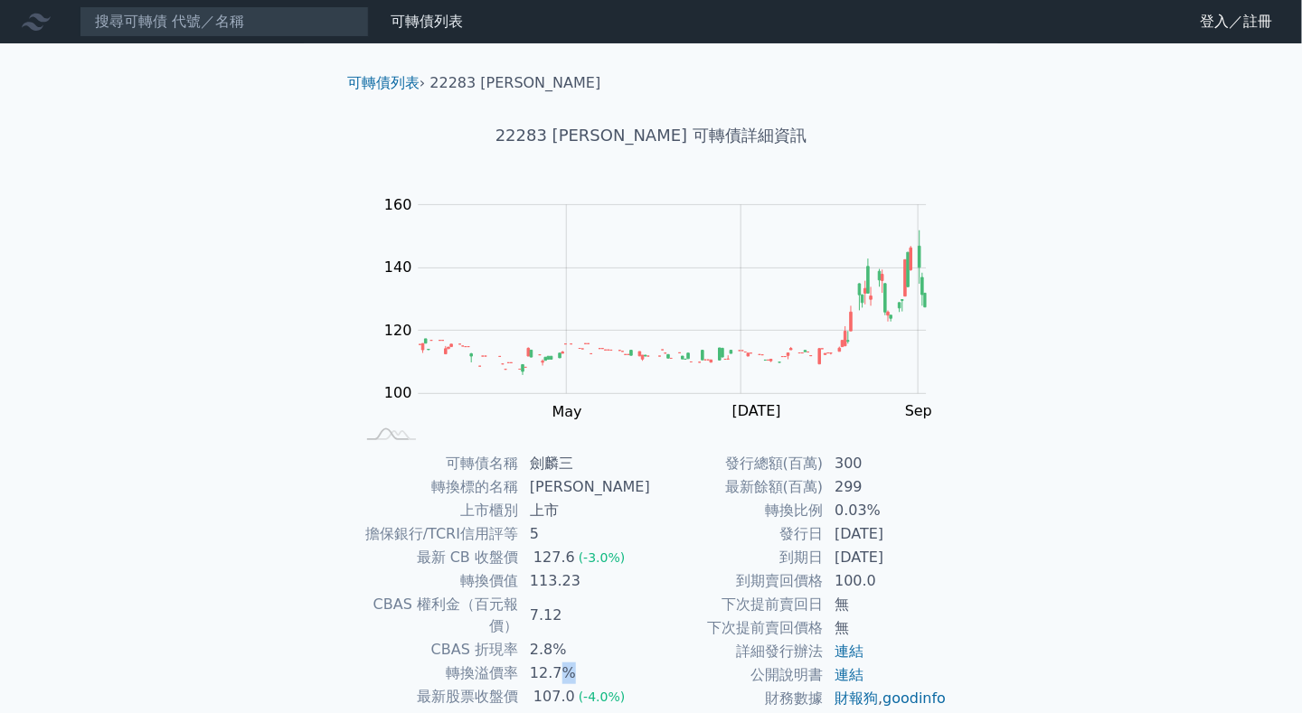  What do you see at coordinates (554, 697) in the screenshot?
I see `div: 107.0` at bounding box center [554, 697].